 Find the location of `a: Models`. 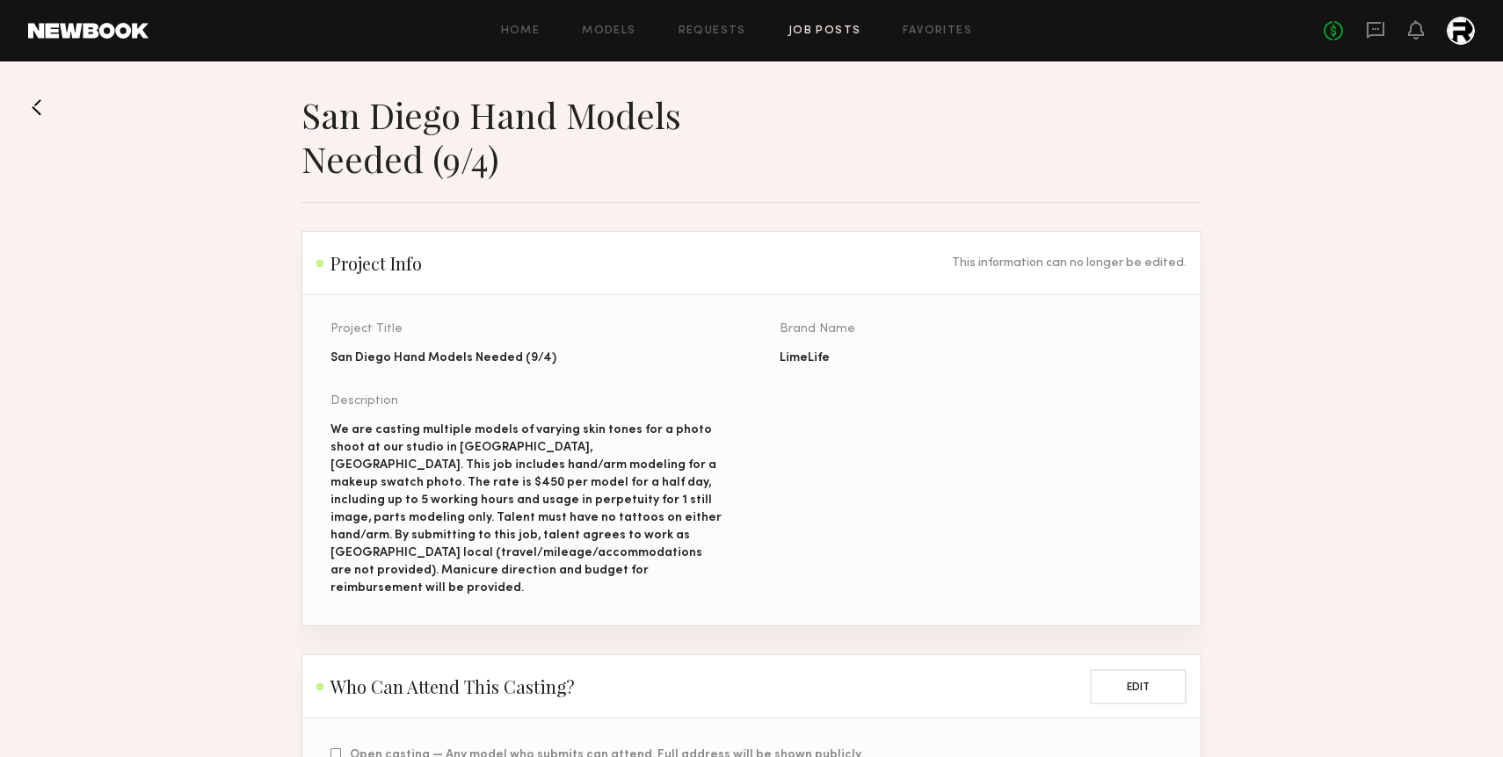

a: Models is located at coordinates (608, 31).